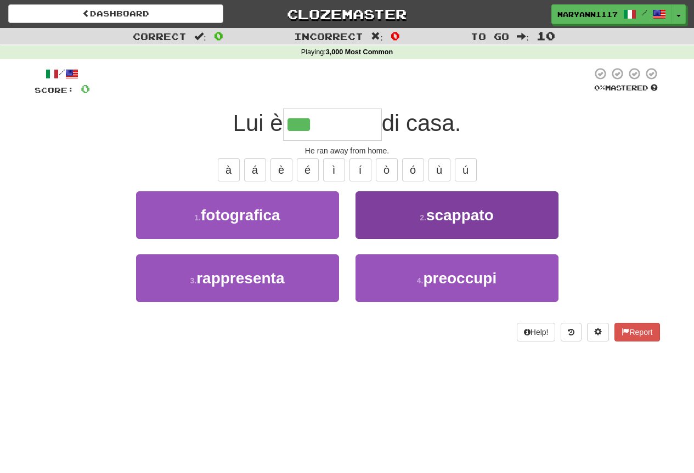 Image resolution: width=694 pixels, height=473 pixels. I want to click on a: MaryAnn1117 /, so click(611, 14).